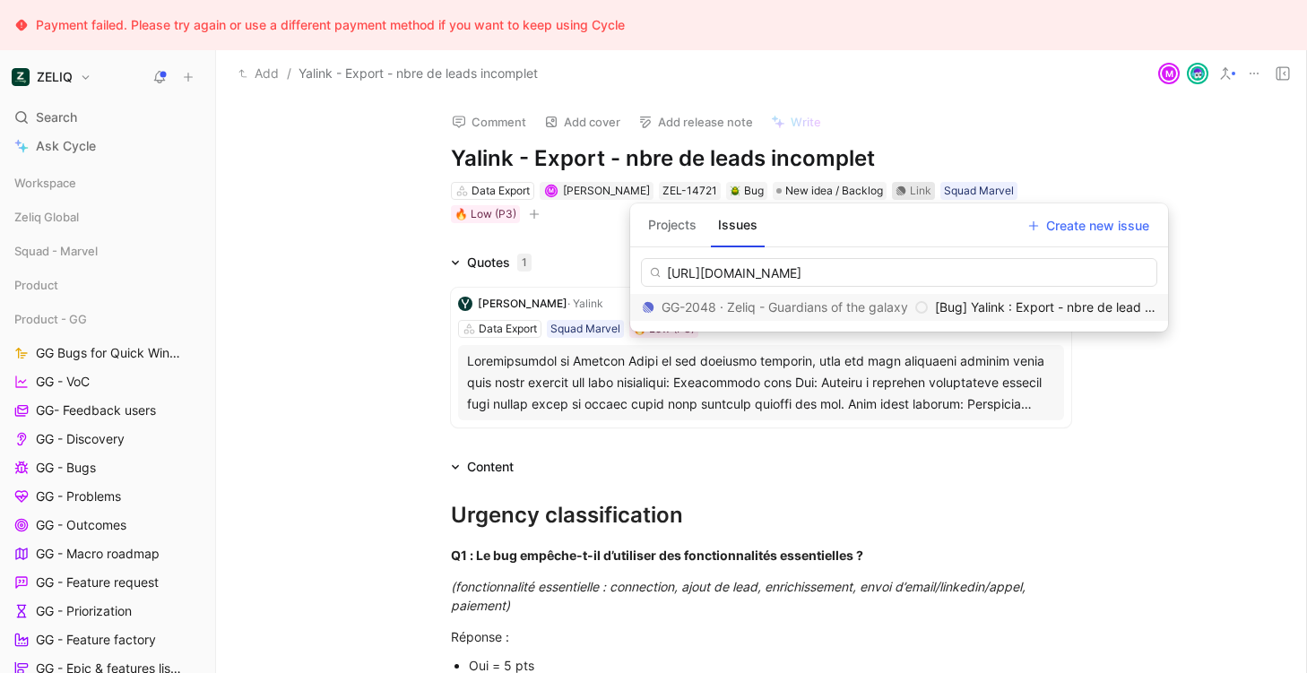 The height and width of the screenshot is (673, 1307). What do you see at coordinates (1068, 307) in the screenshot?
I see `span: [Bug] Yalink : Export - nbre de lead incomplet` at bounding box center [1068, 307].